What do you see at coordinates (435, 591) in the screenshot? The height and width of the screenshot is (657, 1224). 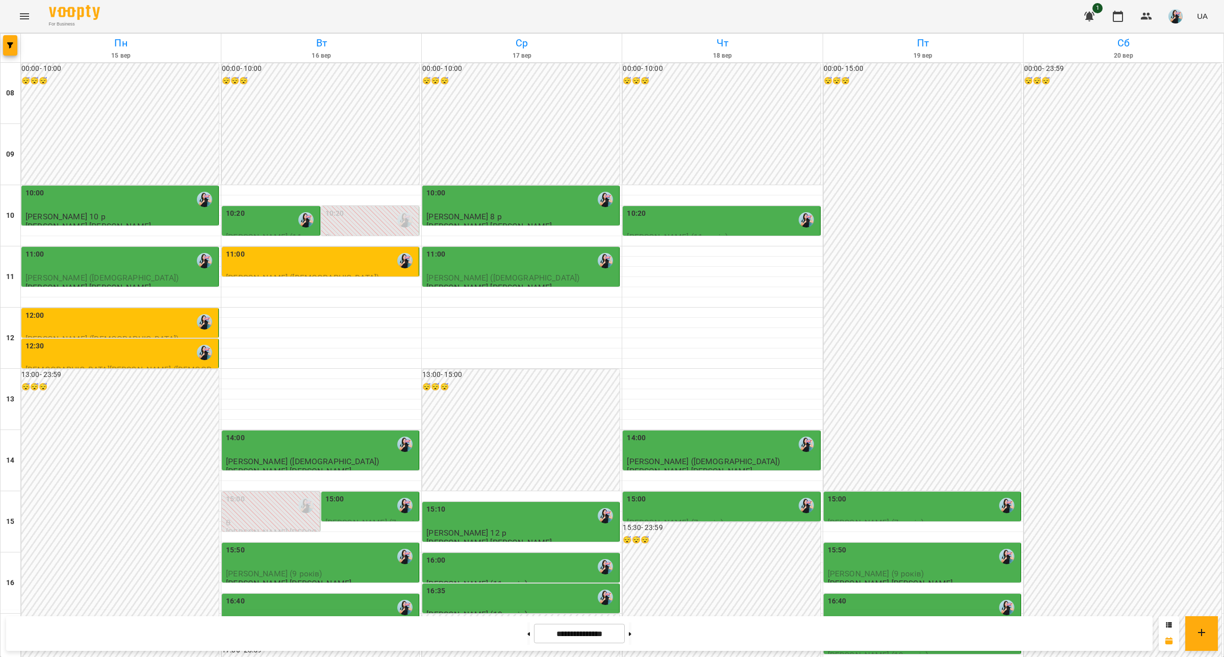 I see `label: 16:35` at bounding box center [435, 591].